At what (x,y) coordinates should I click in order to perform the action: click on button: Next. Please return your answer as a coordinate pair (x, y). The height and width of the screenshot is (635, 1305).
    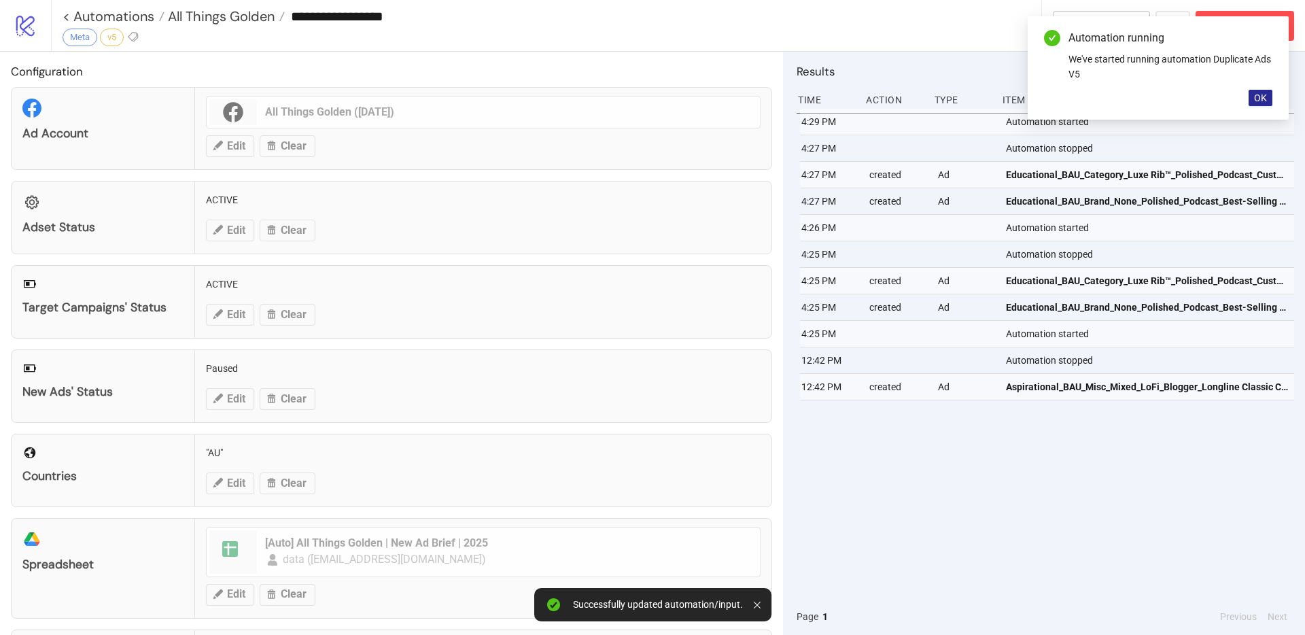
    Looking at the image, I should click on (1277, 616).